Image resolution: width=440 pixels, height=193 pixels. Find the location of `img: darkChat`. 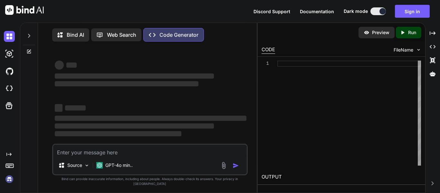

img: darkChat is located at coordinates (9, 36).